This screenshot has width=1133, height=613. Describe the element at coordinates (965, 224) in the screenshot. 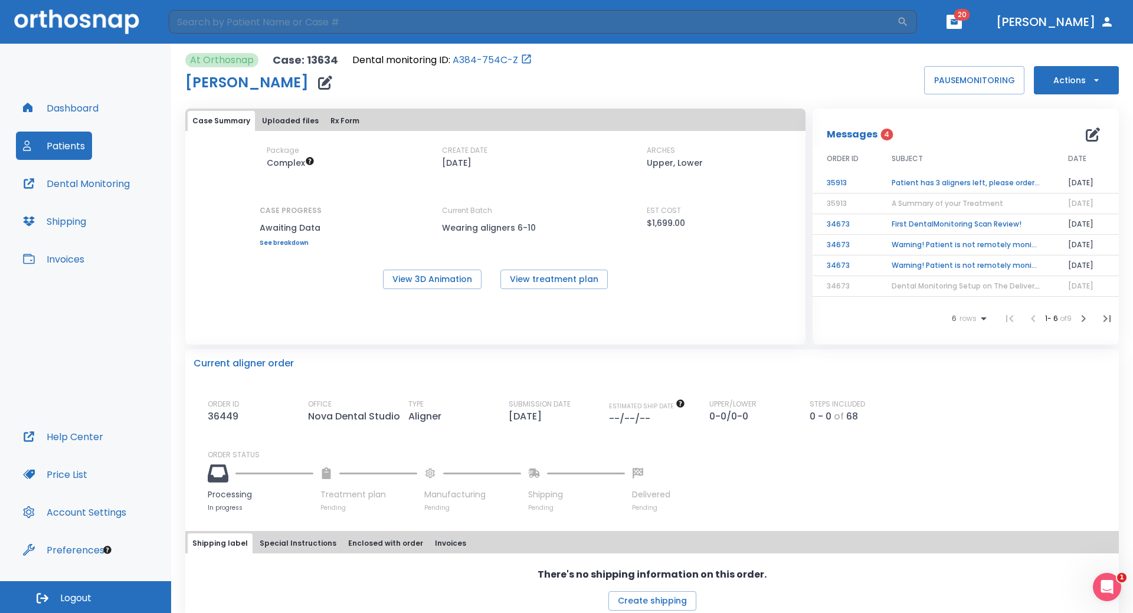

I see `td: First DentalMonitoring Scan Review!` at that location.